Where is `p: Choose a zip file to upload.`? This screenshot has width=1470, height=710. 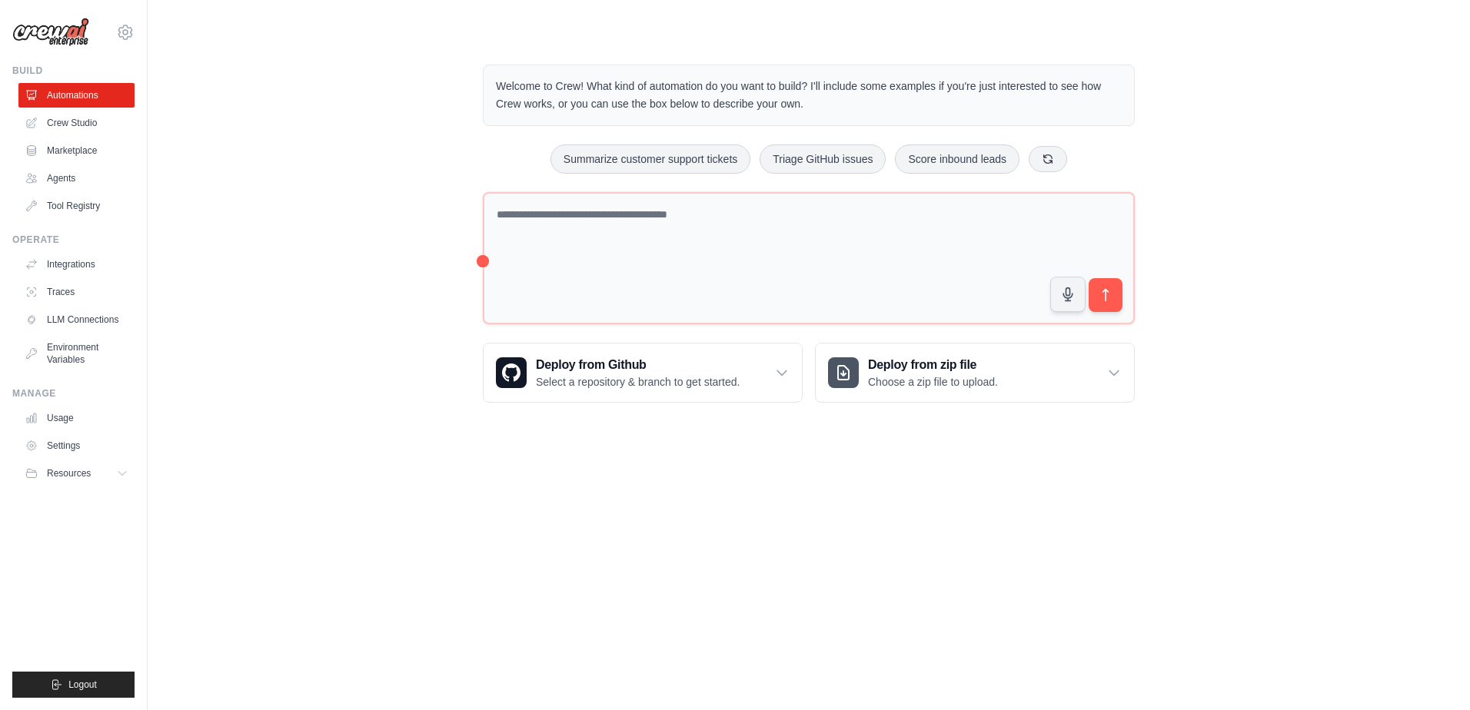
p: Choose a zip file to upload. is located at coordinates (933, 382).